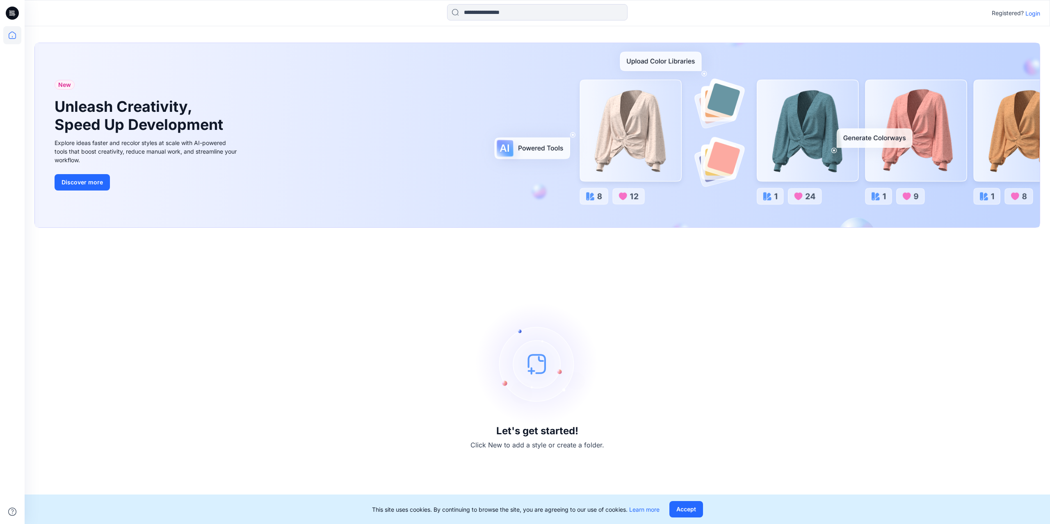 This screenshot has height=524, width=1050. What do you see at coordinates (644, 510) in the screenshot?
I see `a: Learn more` at bounding box center [644, 510].